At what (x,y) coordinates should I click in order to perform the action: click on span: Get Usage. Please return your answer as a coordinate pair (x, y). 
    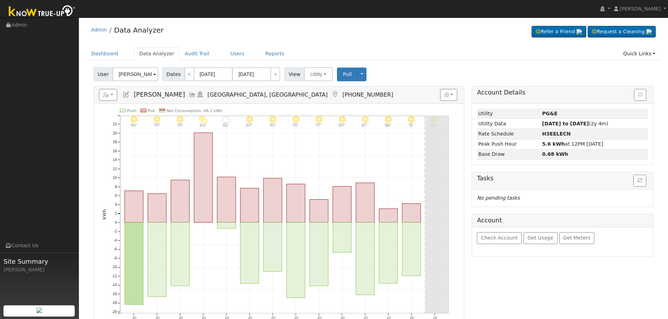
    Looking at the image, I should click on (540, 238).